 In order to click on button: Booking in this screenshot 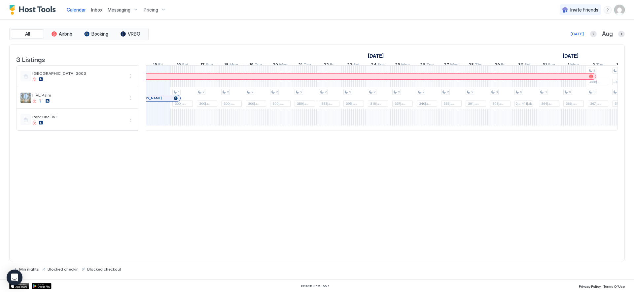, I will do `click(96, 34)`.